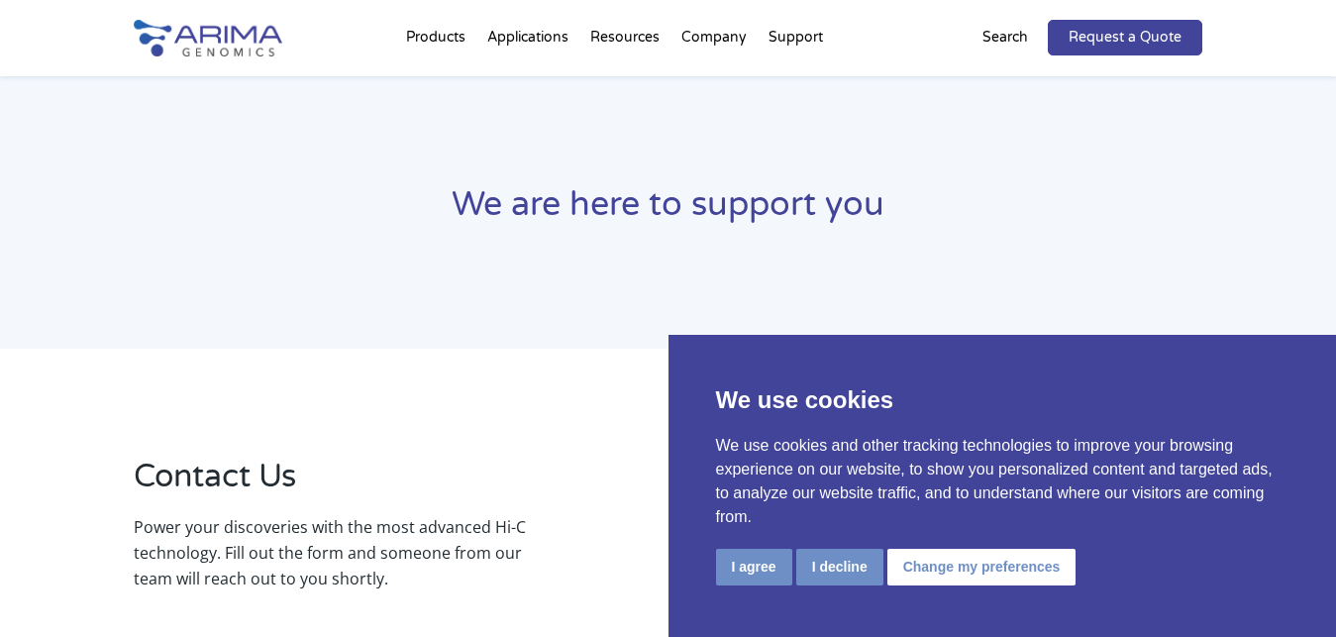 The image size is (1336, 637). I want to click on button: I decline, so click(840, 566).